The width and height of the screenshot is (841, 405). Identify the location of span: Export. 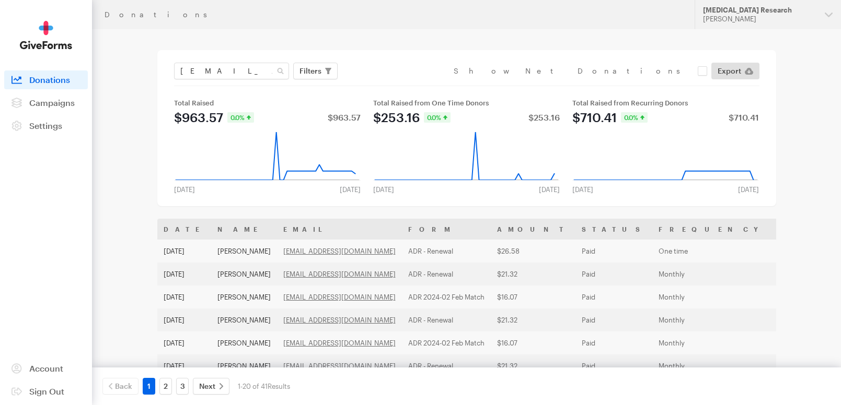
(729, 71).